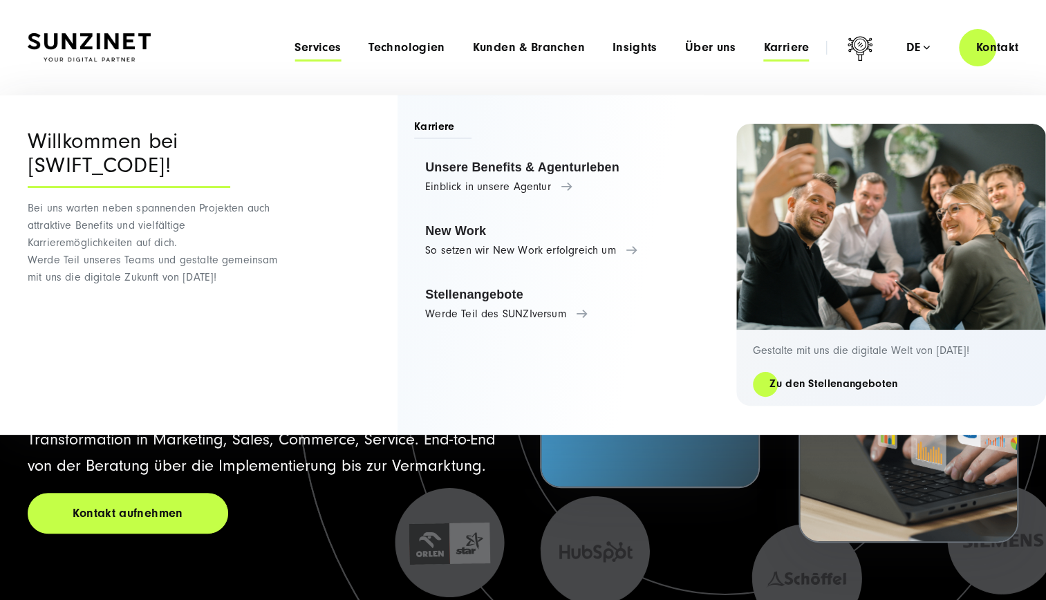 The image size is (1046, 600). What do you see at coordinates (559, 177) in the screenshot?
I see `a: Unsere Benefits & Agenturleben Einblick in unsere Agentur` at bounding box center [559, 177].